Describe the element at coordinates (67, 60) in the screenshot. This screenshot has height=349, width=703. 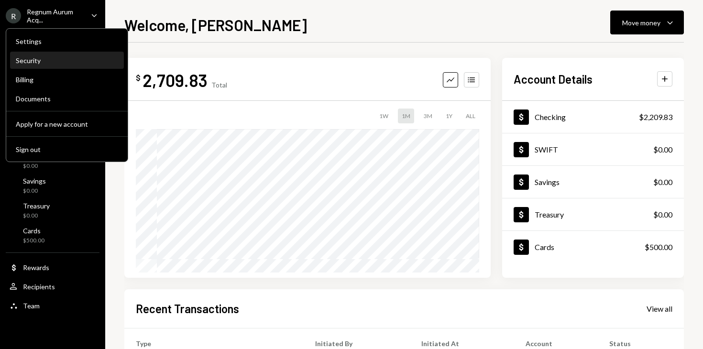
I see `div: Security` at that location.